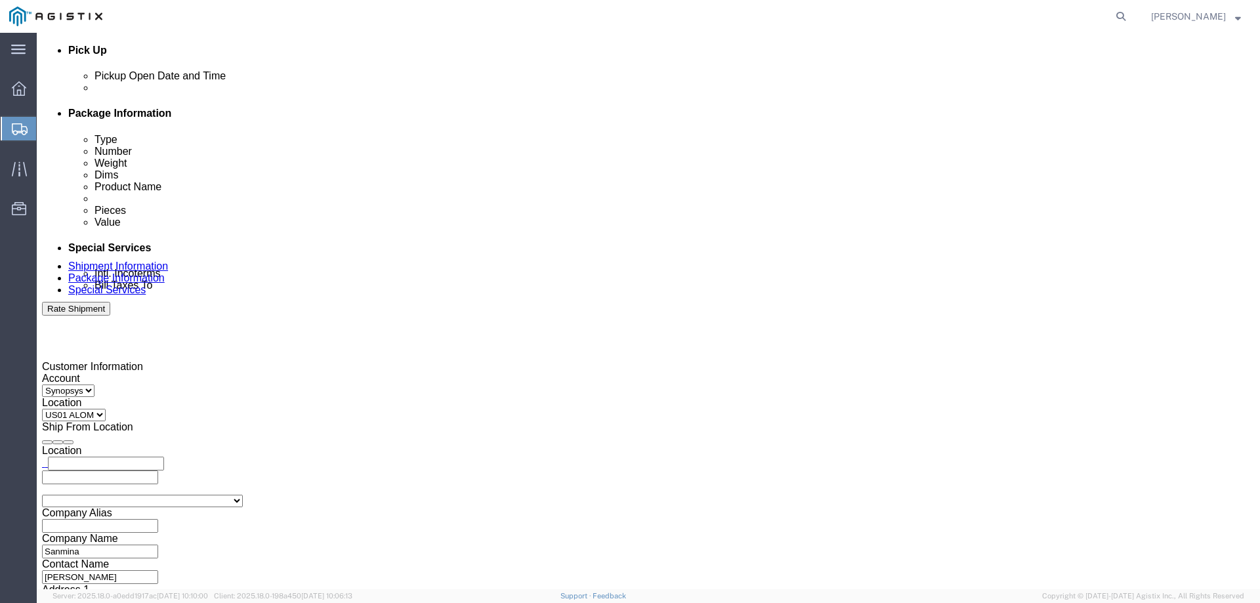  What do you see at coordinates (283, 596) in the screenshot?
I see `span: Client: 2025.18.0-198a450` at bounding box center [283, 596].